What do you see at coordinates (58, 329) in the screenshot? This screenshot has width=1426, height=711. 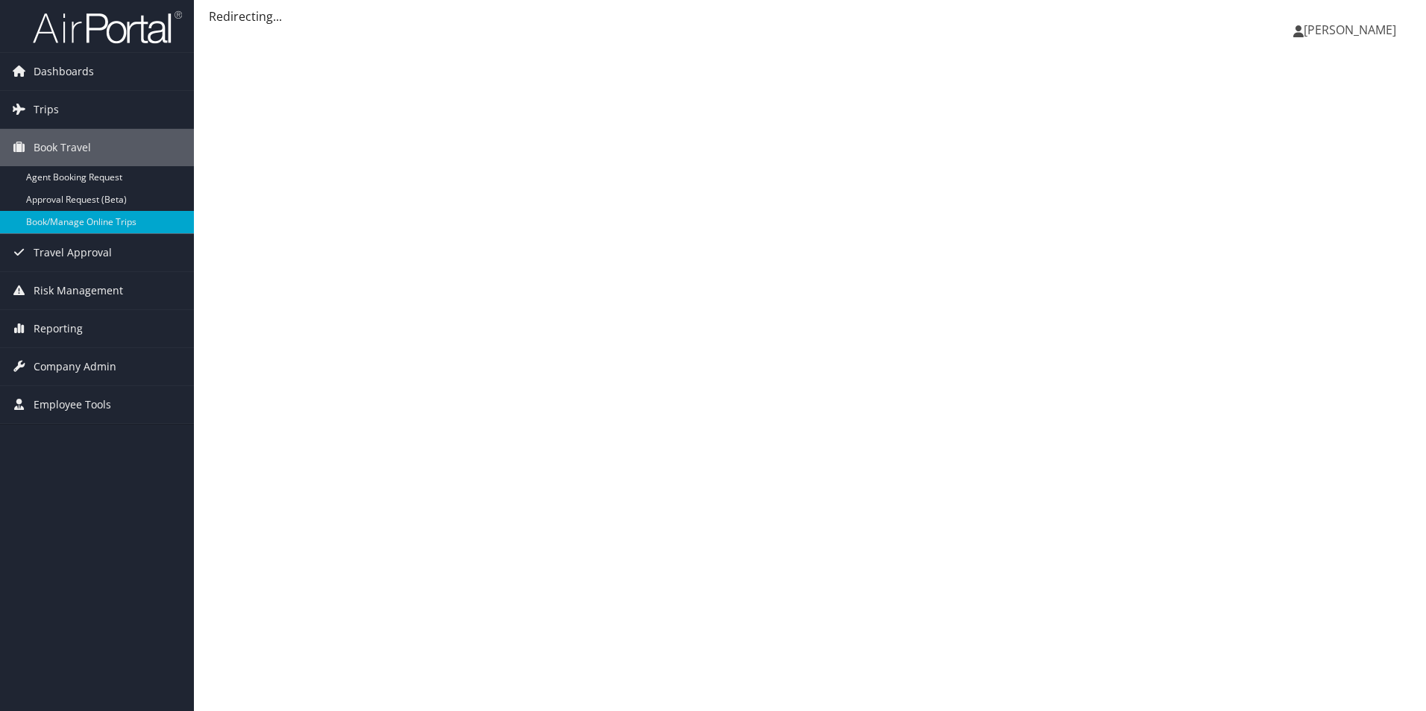 I see `span: Reporting` at bounding box center [58, 329].